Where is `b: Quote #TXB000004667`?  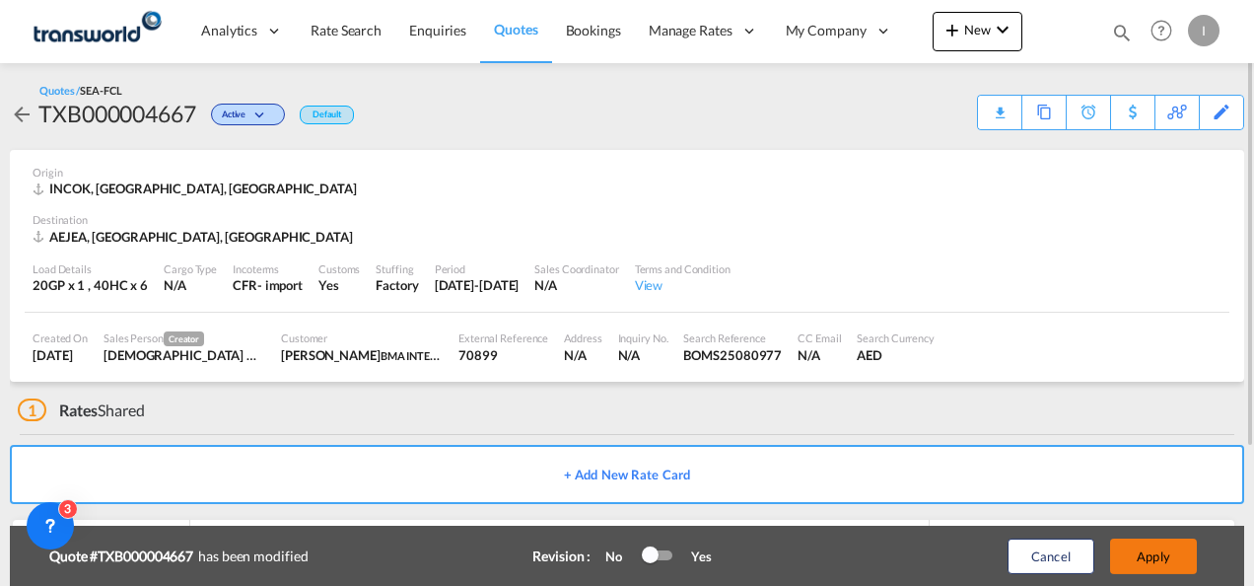 b: Quote #TXB000004667 is located at coordinates (123, 556).